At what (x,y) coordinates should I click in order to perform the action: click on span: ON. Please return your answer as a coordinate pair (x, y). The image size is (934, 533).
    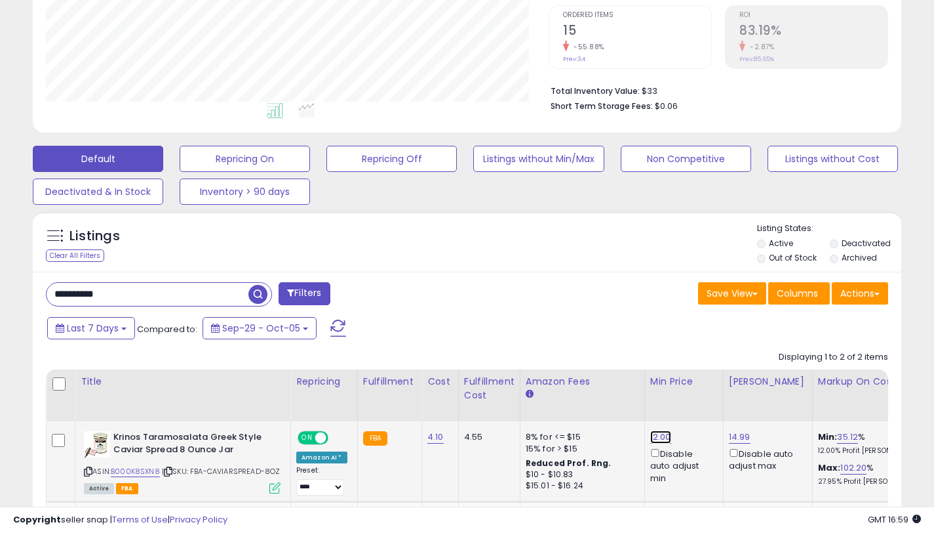
    Looking at the image, I should click on (307, 437).